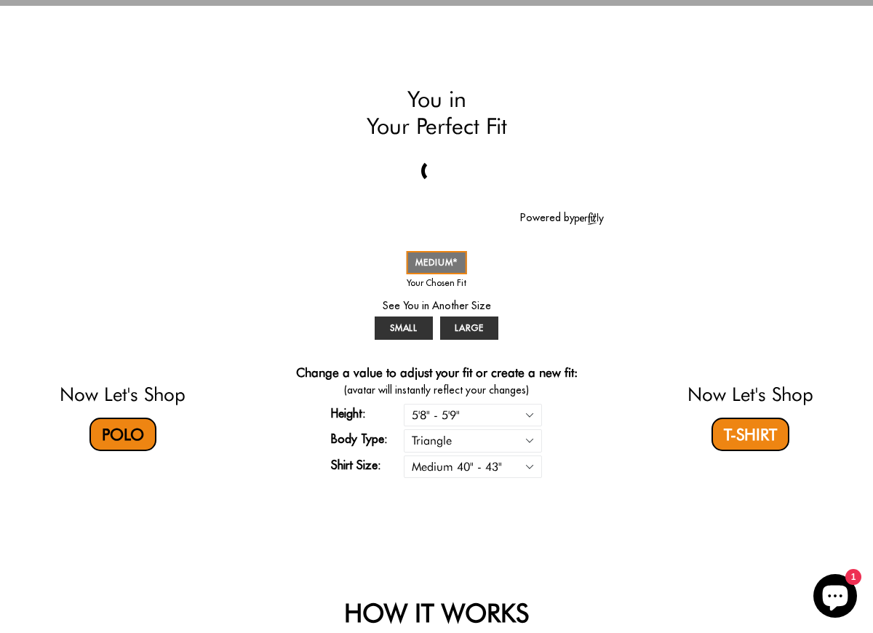  Describe the element at coordinates (561, 217) in the screenshot. I see `a: Powered by` at that location.